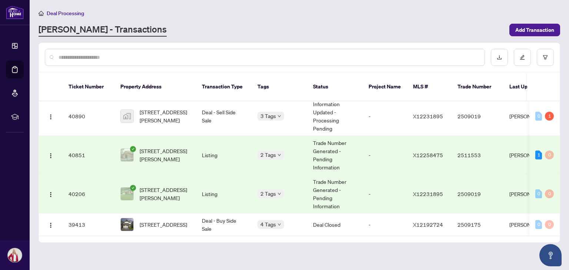  Describe the element at coordinates (477, 225) in the screenshot. I see `td: 2509175` at that location.